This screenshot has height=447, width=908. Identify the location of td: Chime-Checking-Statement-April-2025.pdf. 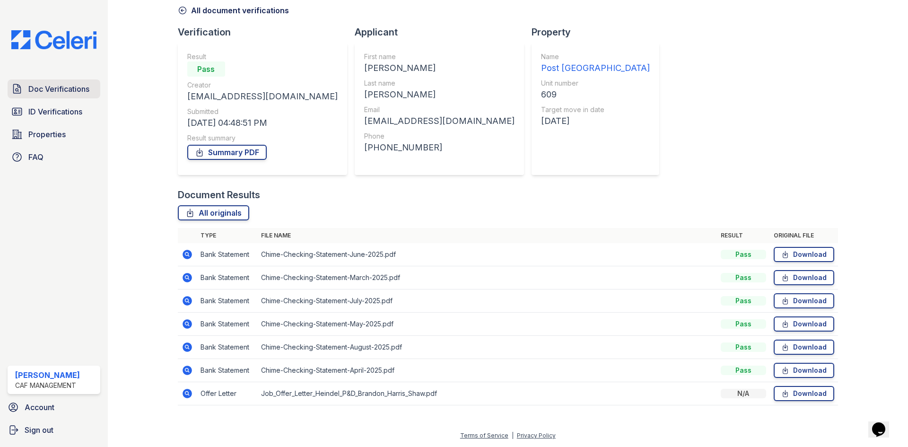
(487, 370).